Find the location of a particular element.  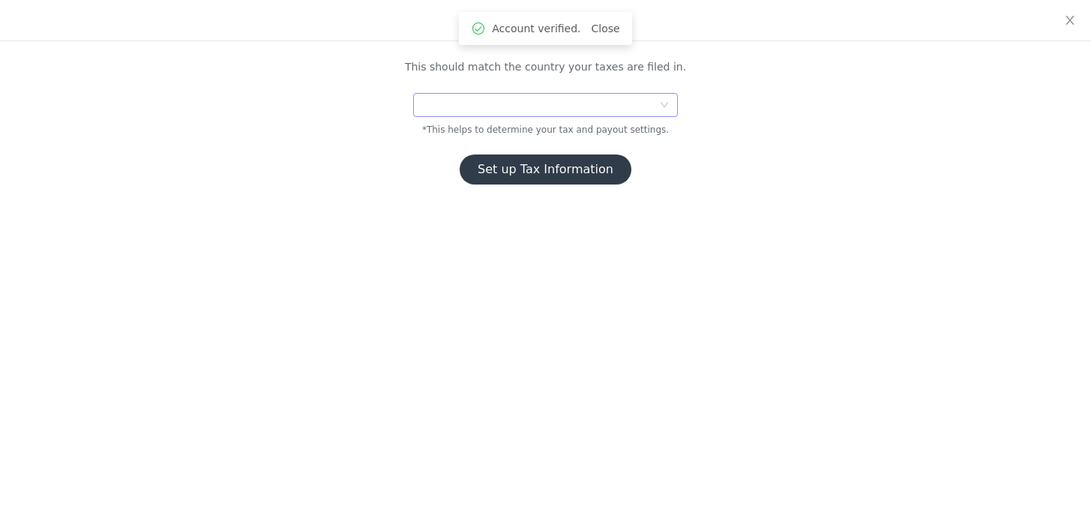

a: Close is located at coordinates (606, 28).